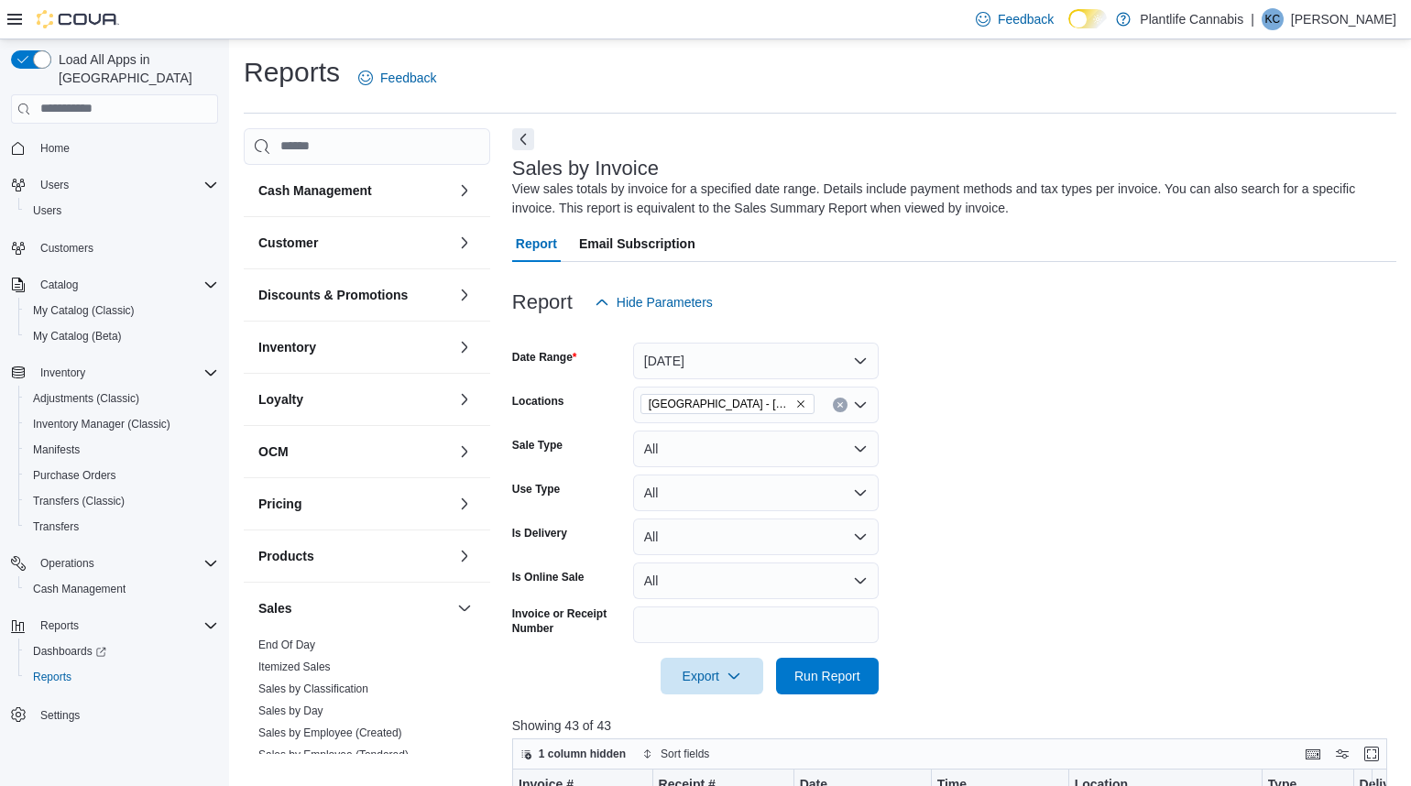 The height and width of the screenshot is (786, 1411). I want to click on button: Purchase Orders, so click(122, 475).